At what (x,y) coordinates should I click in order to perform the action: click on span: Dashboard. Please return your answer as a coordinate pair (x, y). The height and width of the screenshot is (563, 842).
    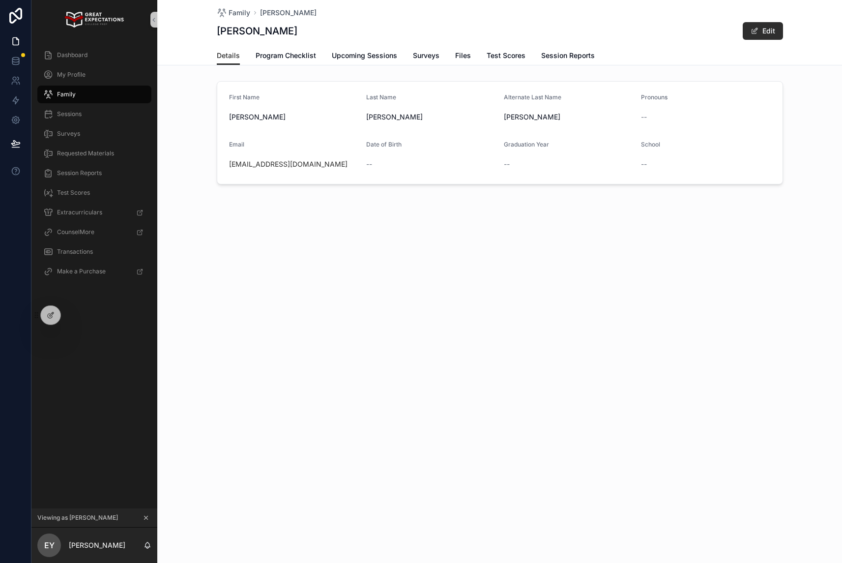
    Looking at the image, I should click on (72, 55).